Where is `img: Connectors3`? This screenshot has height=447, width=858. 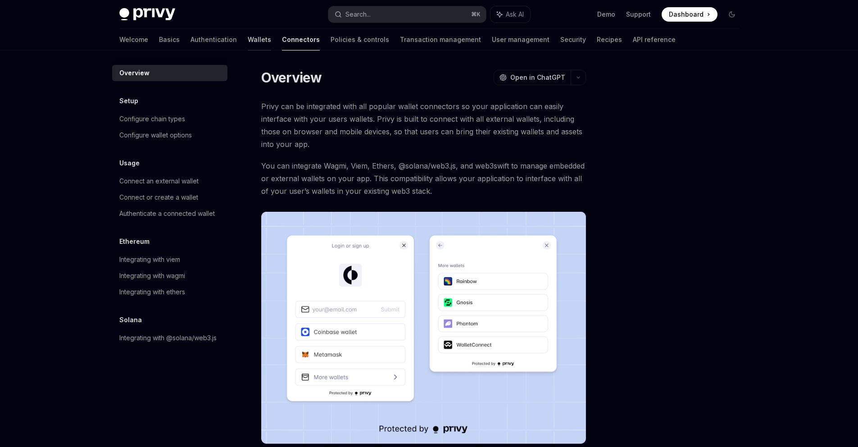 img: Connectors3 is located at coordinates (423, 327).